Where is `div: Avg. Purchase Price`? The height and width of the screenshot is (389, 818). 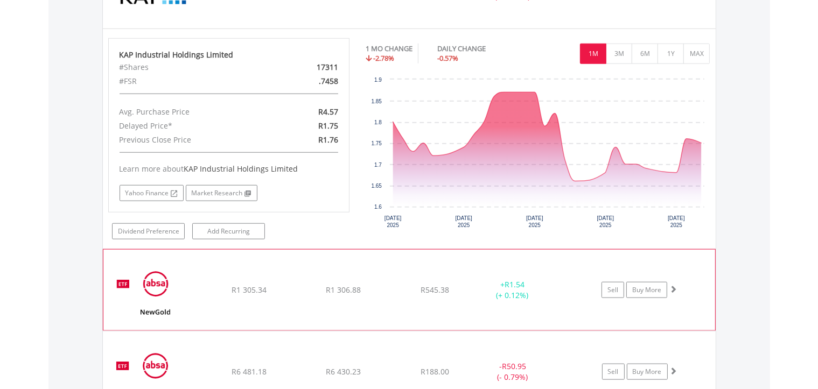
div: Avg. Purchase Price is located at coordinates (190, 112).